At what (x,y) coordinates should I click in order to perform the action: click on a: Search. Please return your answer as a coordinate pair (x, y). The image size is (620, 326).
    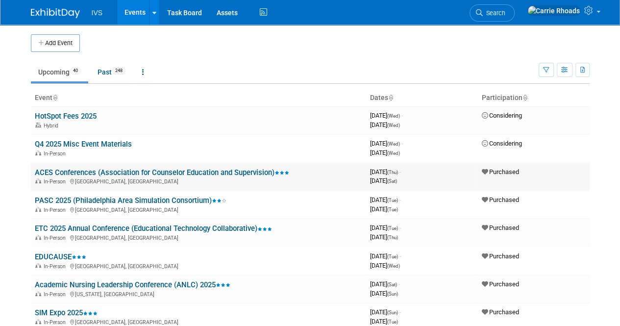
    Looking at the image, I should click on (492, 13).